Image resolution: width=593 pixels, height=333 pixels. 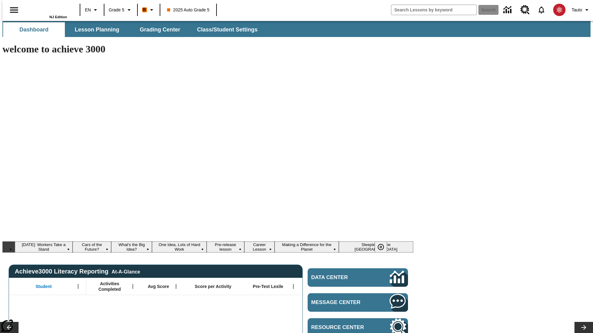 What do you see at coordinates (131, 247) in the screenshot?
I see `button: Slide 3 What's the Big Idea?` at bounding box center [131, 247].